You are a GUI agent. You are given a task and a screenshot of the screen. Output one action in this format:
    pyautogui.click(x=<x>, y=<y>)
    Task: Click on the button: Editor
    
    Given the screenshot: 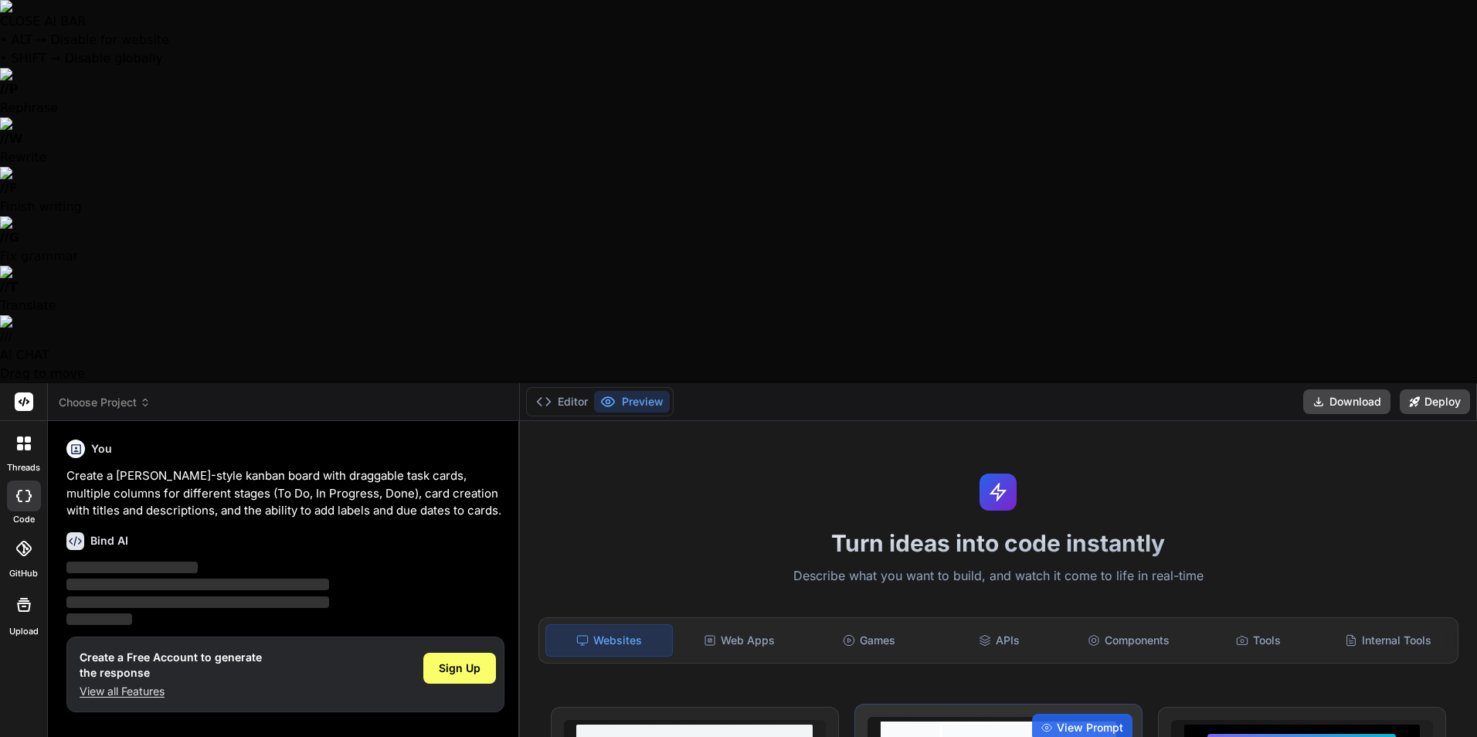 What is the action you would take?
    pyautogui.click(x=562, y=402)
    